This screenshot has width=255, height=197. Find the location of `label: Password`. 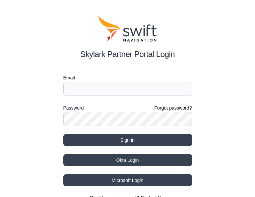

label: Password is located at coordinates (73, 108).